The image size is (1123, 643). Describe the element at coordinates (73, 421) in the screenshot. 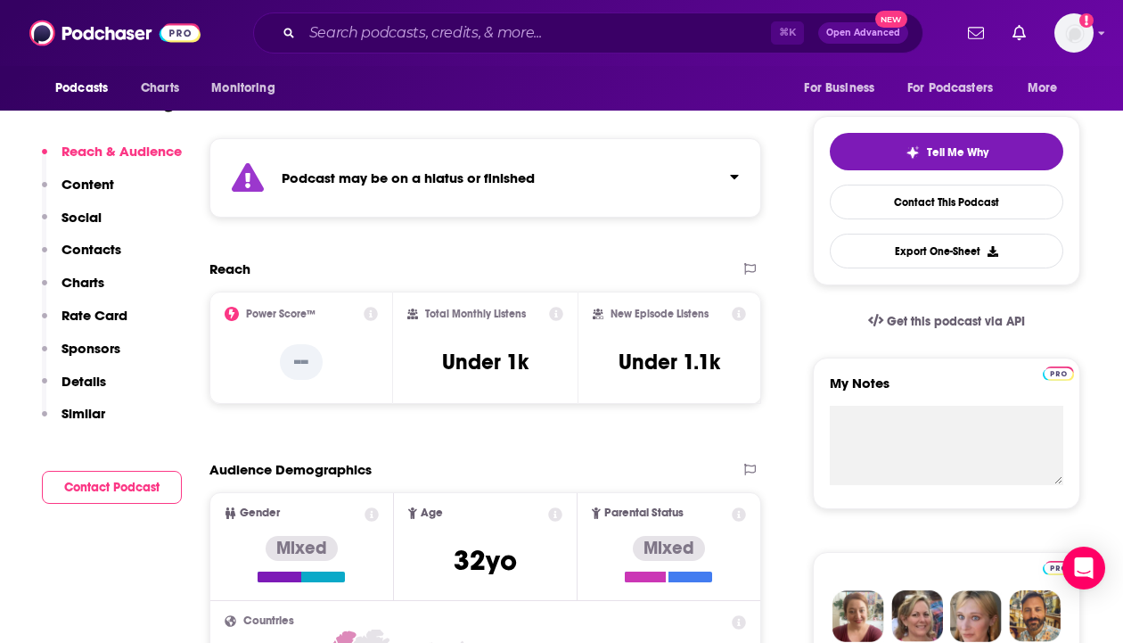

I see `button: Similar` at that location.